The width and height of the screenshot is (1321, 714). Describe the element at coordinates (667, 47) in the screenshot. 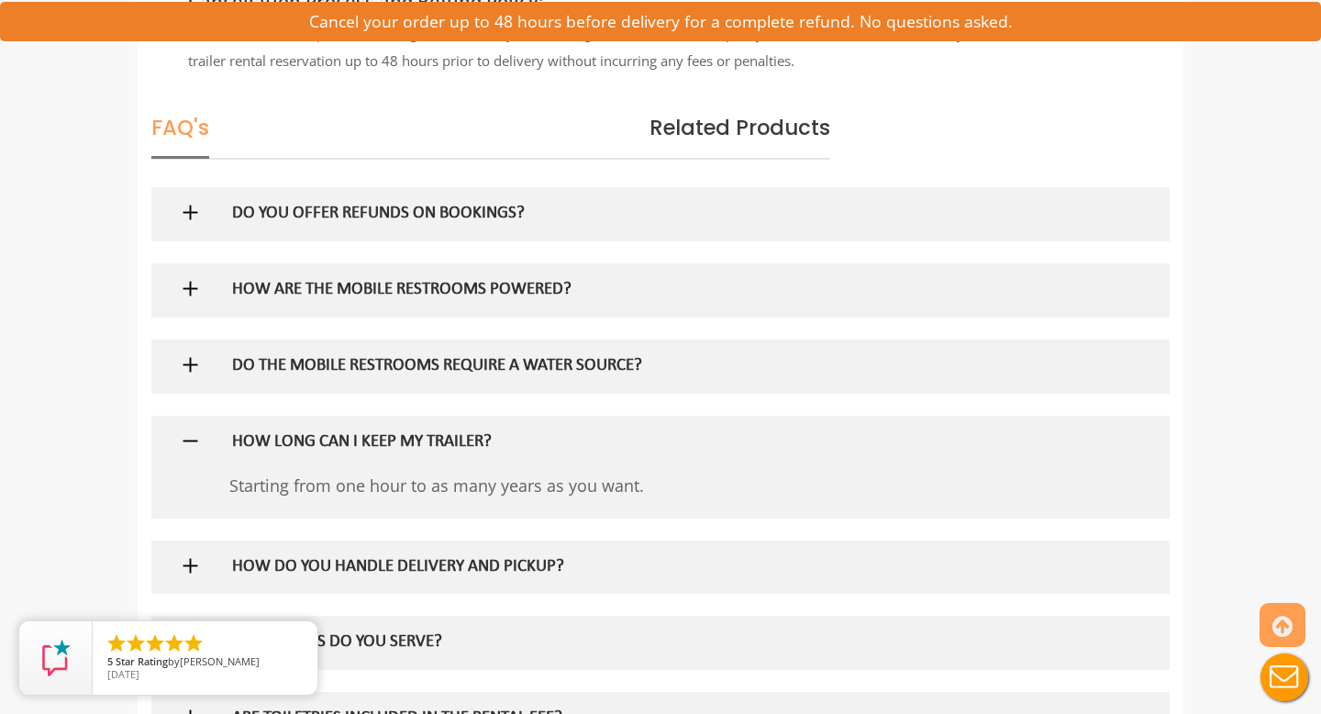

I see `p: We understand that plans can change, which is why we offer a generous cancellation policy. You ca...` at that location.